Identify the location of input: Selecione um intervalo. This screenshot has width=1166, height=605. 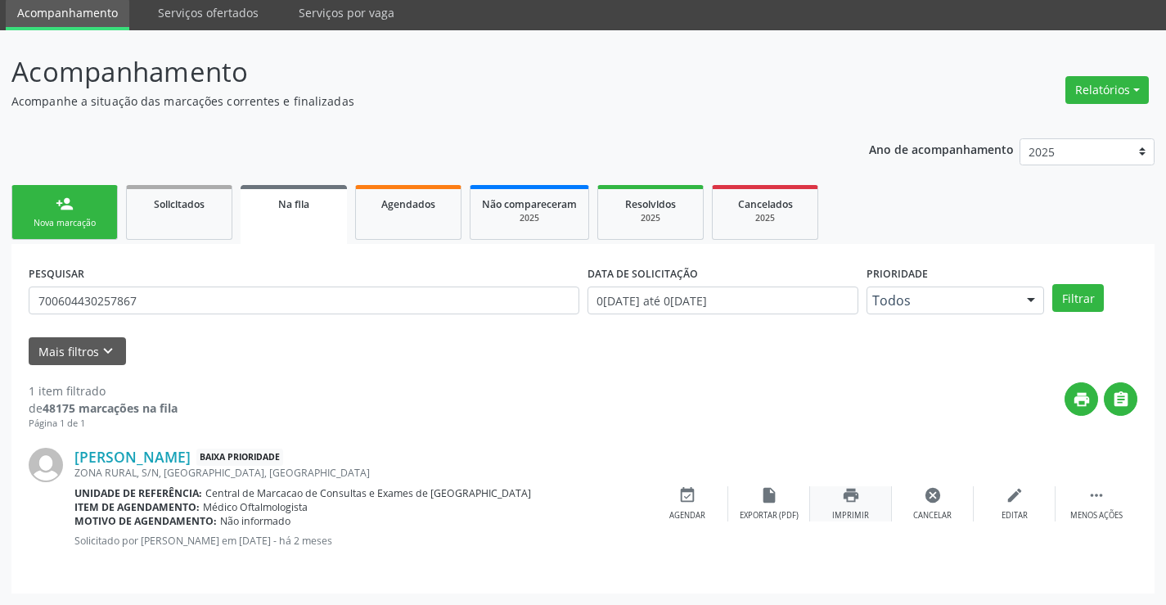
(723, 300).